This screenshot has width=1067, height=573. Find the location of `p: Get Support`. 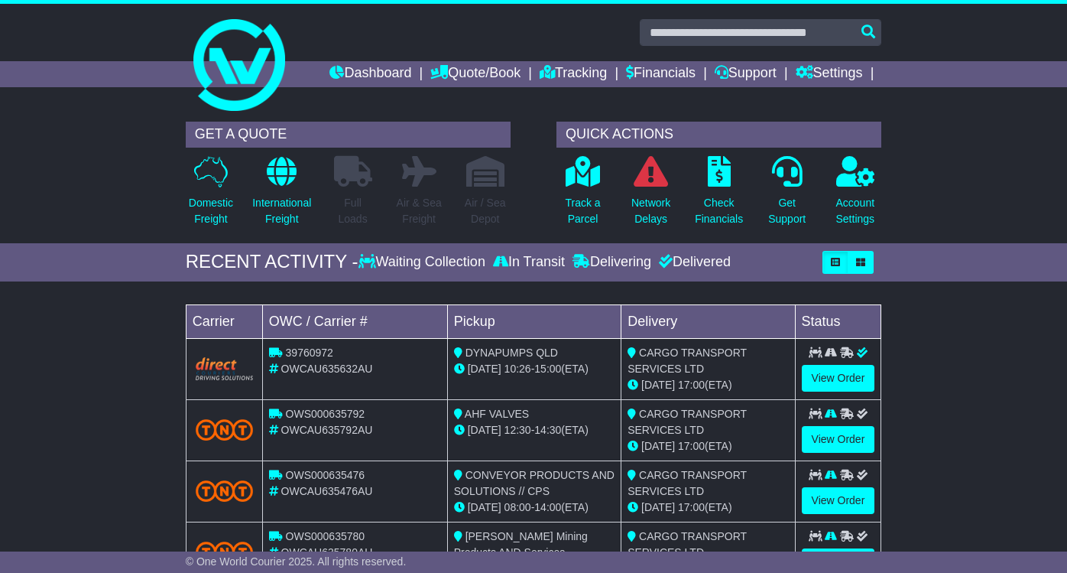

p: Get Support is located at coordinates (787, 211).